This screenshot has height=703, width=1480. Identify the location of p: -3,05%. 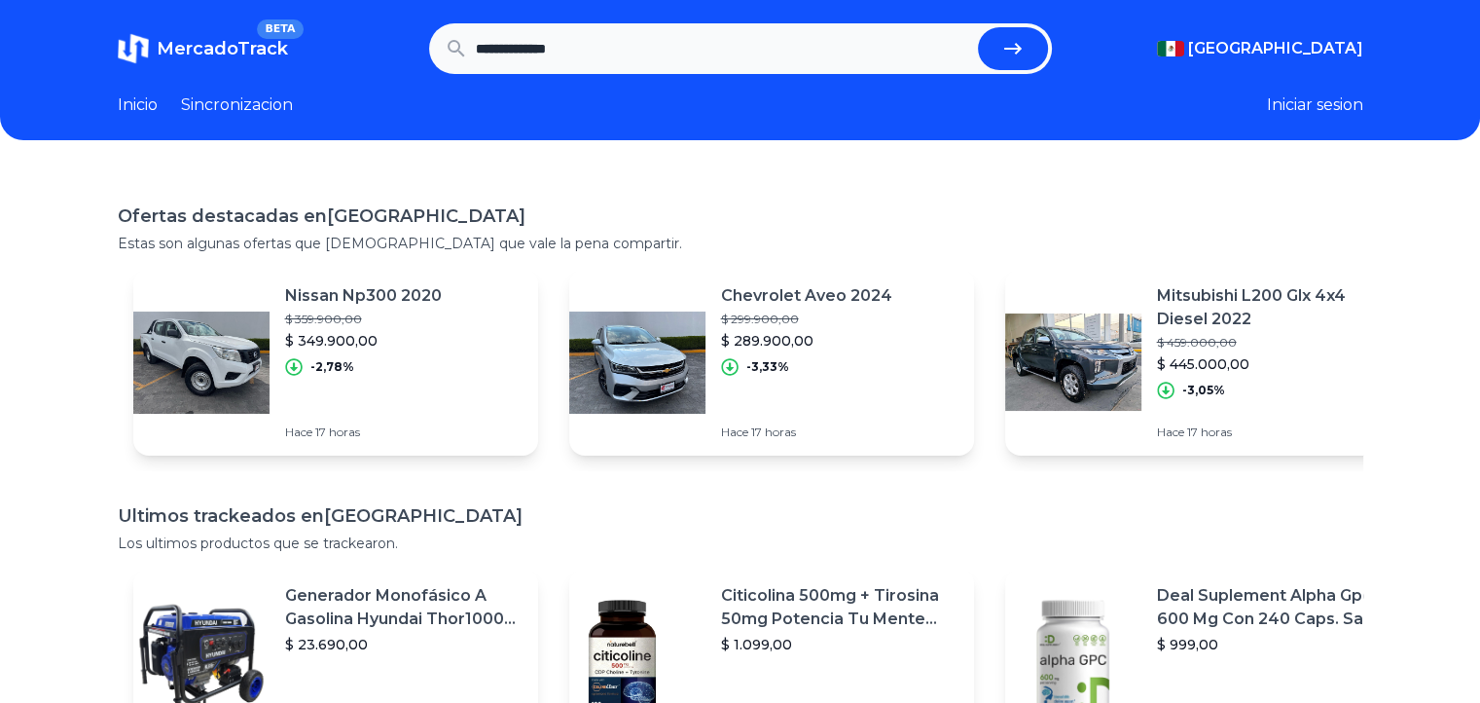
(1204, 390).